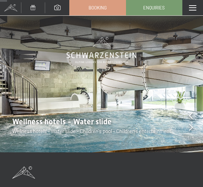 The width and height of the screenshot is (203, 187). I want to click on span: Enquiries, so click(154, 8).